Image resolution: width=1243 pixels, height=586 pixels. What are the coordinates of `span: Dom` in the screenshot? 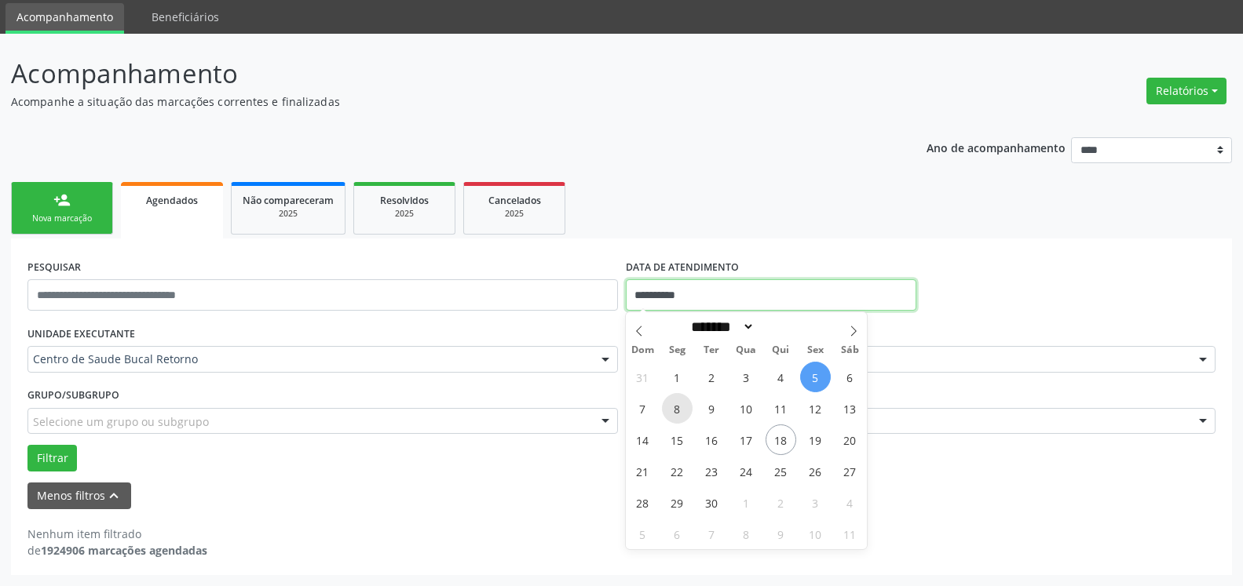 It's located at (643, 350).